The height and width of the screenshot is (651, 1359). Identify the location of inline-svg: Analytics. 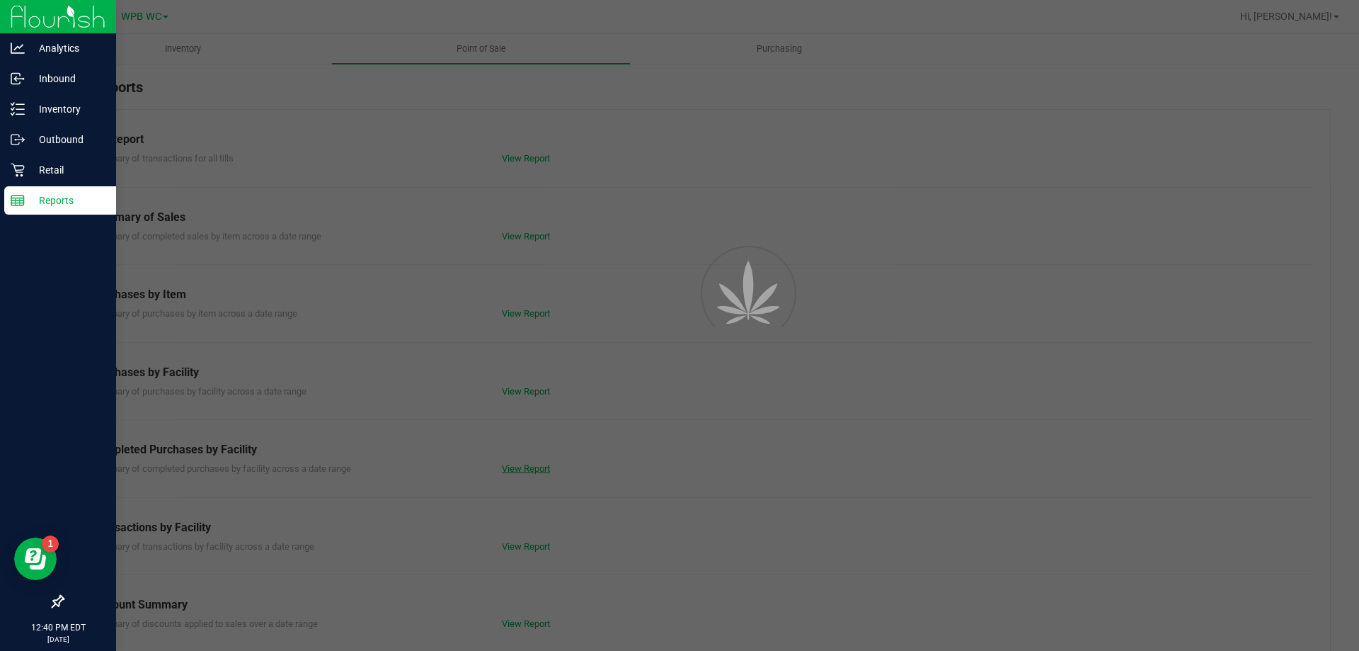
(18, 48).